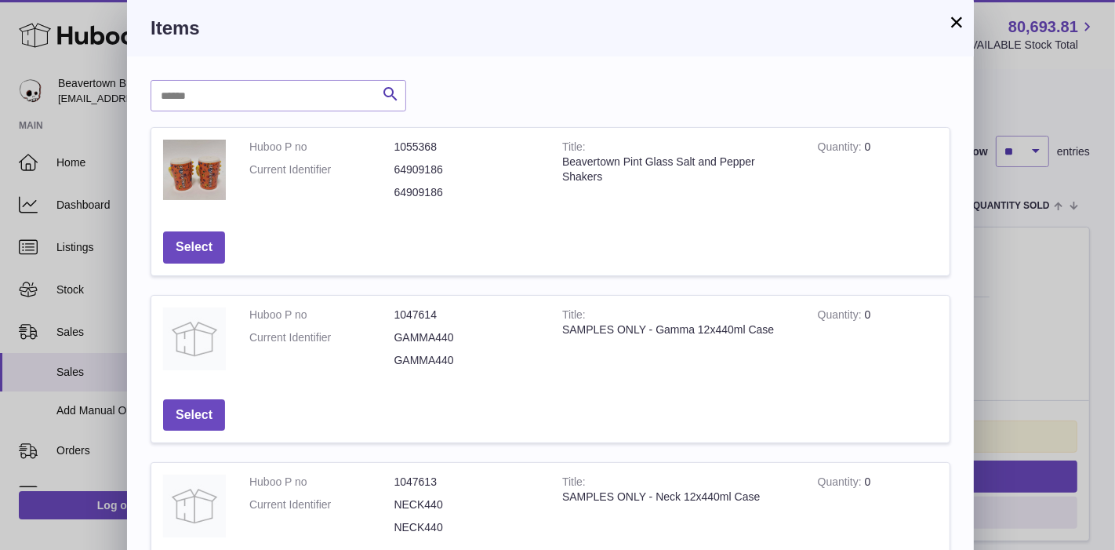  I want to click on img: Beavertown Pint Glass Salt and Pepper Shakers, so click(195, 169).